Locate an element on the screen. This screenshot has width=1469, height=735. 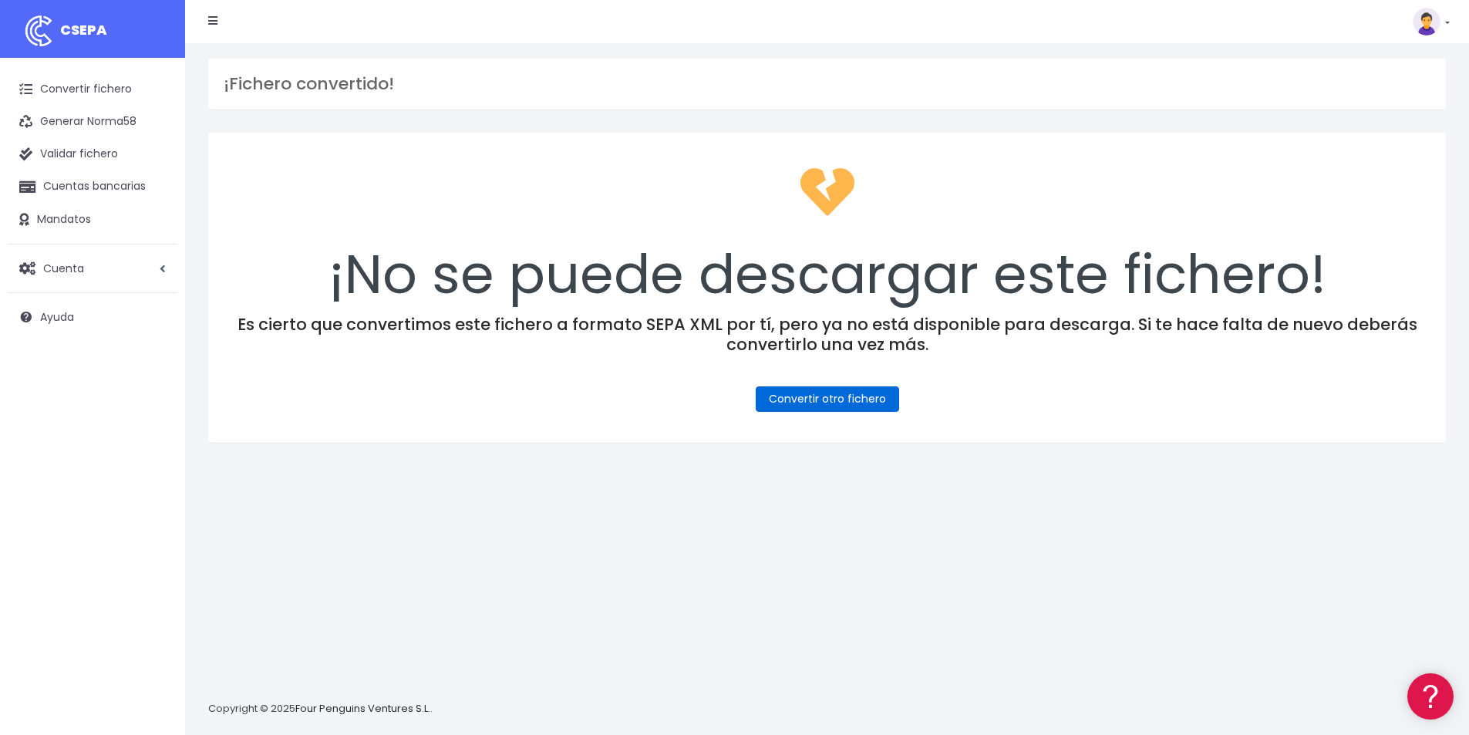
div: ¡No se puede descargar este fichero! is located at coordinates (826, 234).